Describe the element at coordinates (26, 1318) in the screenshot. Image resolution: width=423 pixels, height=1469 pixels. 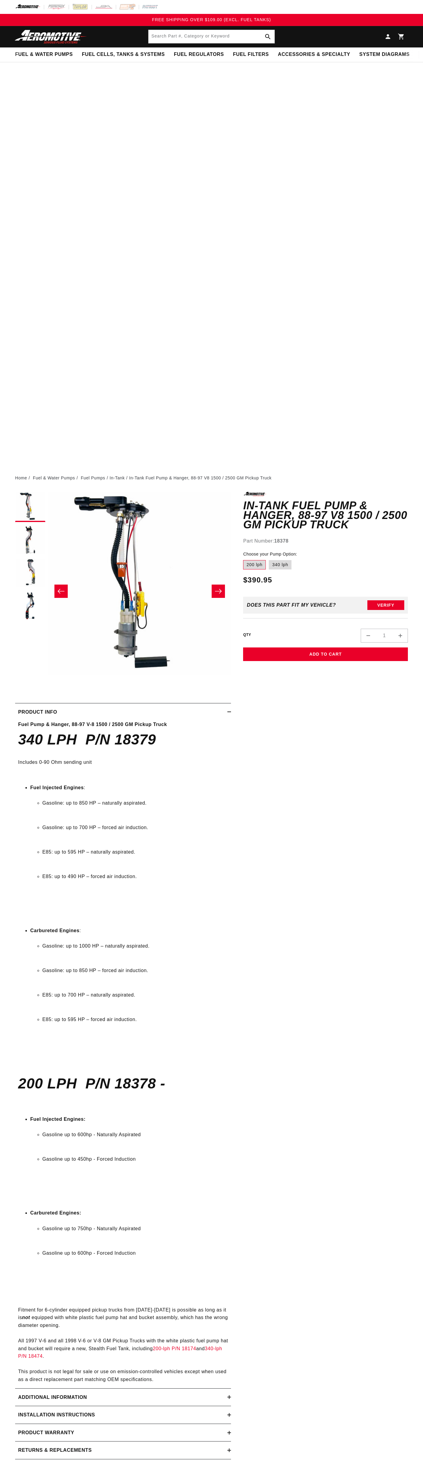
I see `strong: not` at that location.